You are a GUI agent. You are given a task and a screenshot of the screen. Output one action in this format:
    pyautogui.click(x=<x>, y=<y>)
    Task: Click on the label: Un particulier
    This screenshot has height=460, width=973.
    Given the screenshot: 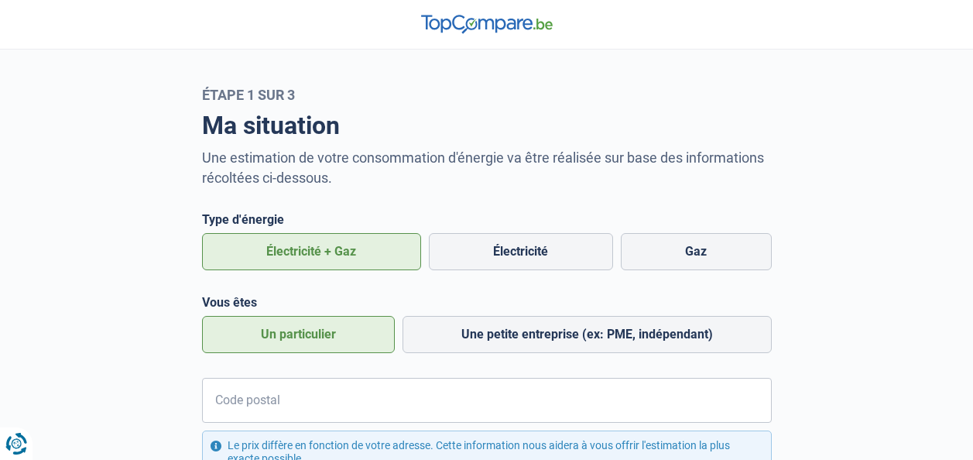 What is the action you would take?
    pyautogui.click(x=298, y=334)
    